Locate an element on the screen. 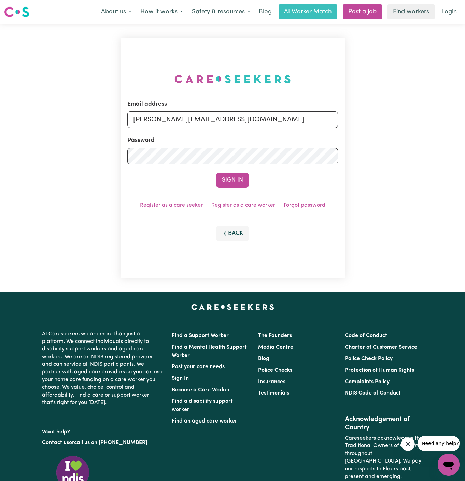 This screenshot has height=481, width=465. a: Police Checks is located at coordinates (275, 370).